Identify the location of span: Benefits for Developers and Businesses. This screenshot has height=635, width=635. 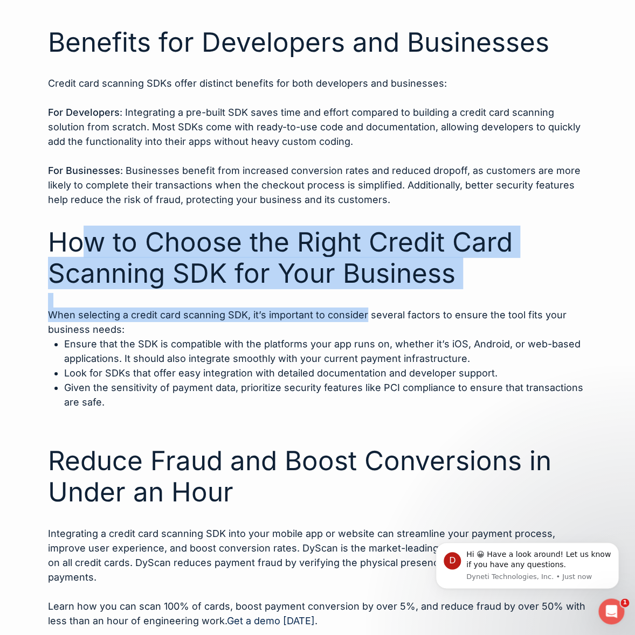
(298, 42).